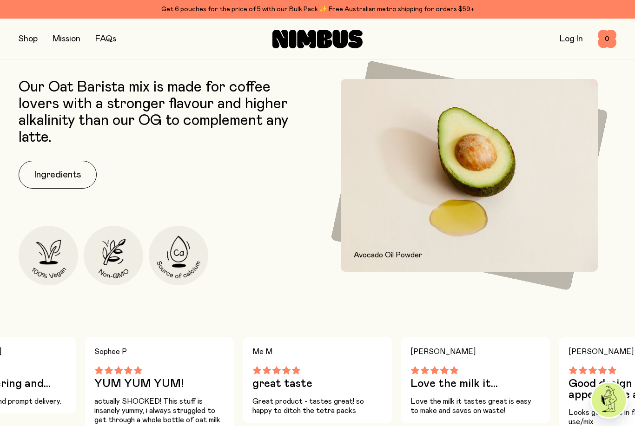 This screenshot has width=635, height=426. What do you see at coordinates (475, 406) in the screenshot?
I see `p: Love the milk it tastes great is easy to make and saves on waste!` at bounding box center [475, 406].